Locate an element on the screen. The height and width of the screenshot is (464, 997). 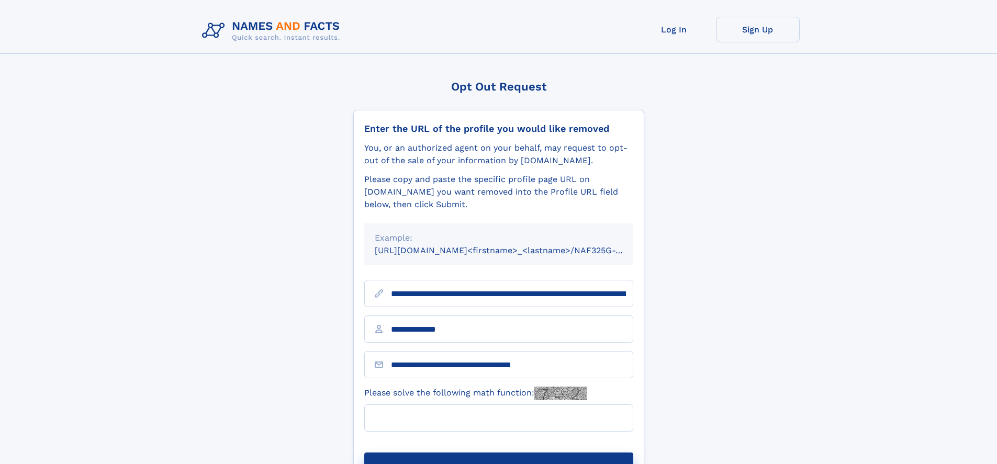
a: Log In is located at coordinates (674, 29).